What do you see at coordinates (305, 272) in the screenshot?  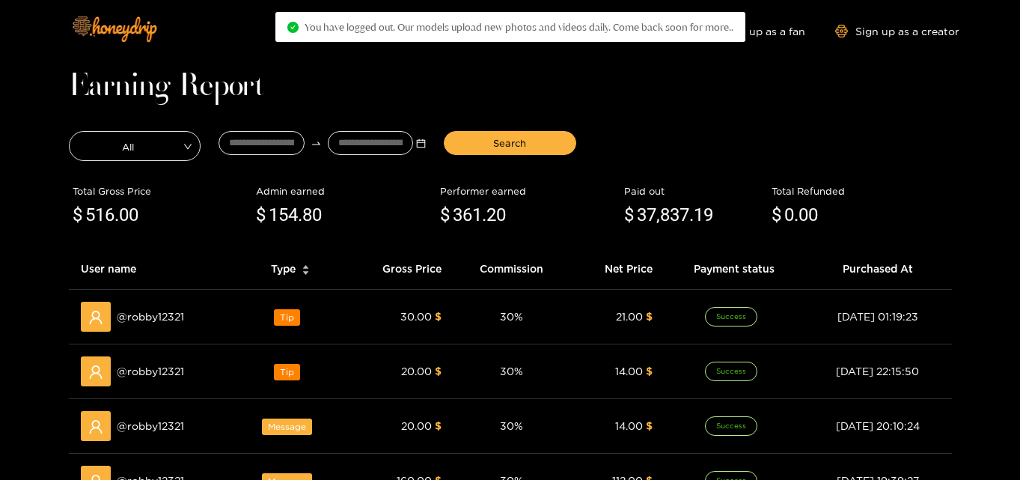 I see `span: caret-down` at bounding box center [305, 272].